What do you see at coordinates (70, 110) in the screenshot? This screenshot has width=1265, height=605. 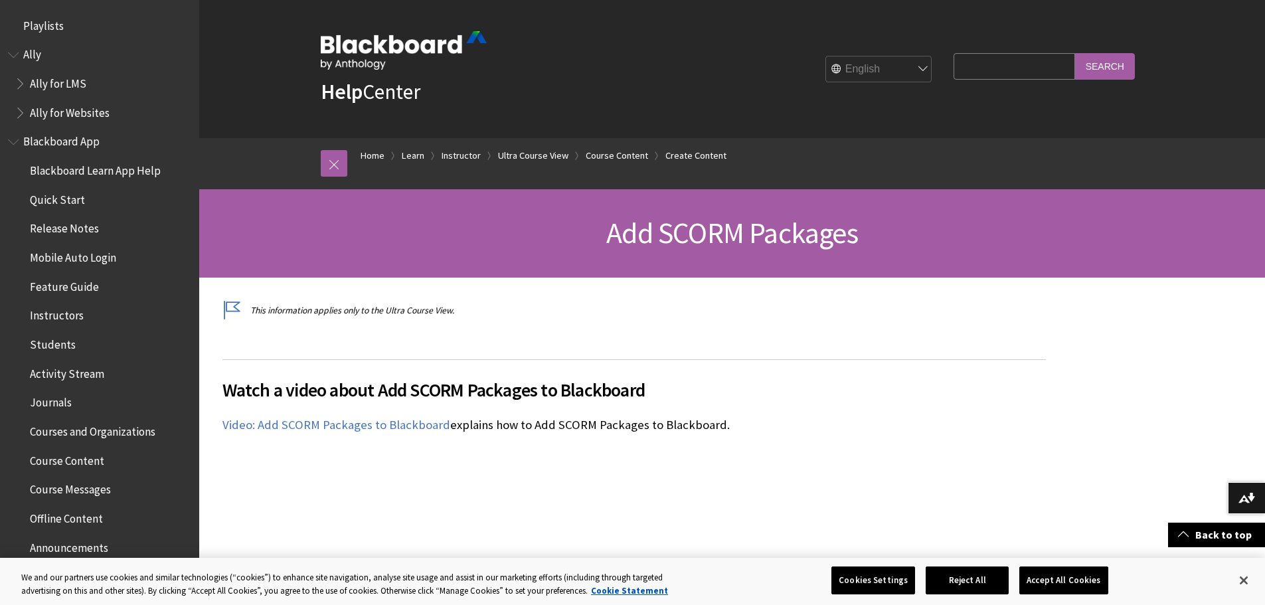 I see `span: Ally for Websites` at bounding box center [70, 110].